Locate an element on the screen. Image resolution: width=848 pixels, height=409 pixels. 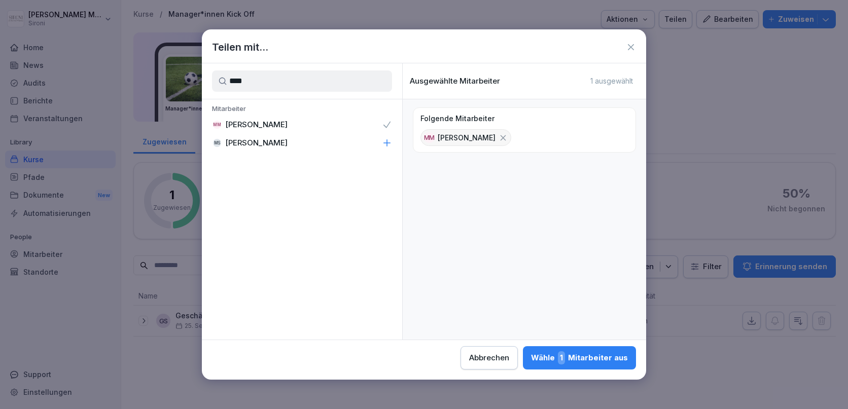
button: Wähle1Mitarbeiter aus is located at coordinates (579, 358).